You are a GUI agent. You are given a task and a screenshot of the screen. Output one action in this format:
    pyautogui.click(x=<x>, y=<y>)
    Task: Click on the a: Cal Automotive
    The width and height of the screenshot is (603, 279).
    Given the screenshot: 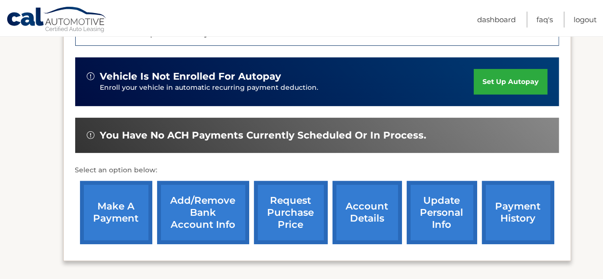 What is the action you would take?
    pyautogui.click(x=57, y=20)
    